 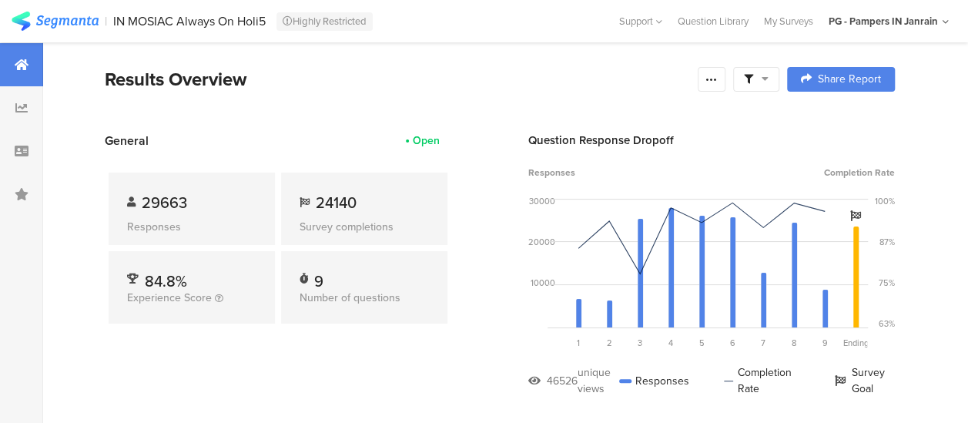 I want to click on div: 9, so click(x=319, y=277).